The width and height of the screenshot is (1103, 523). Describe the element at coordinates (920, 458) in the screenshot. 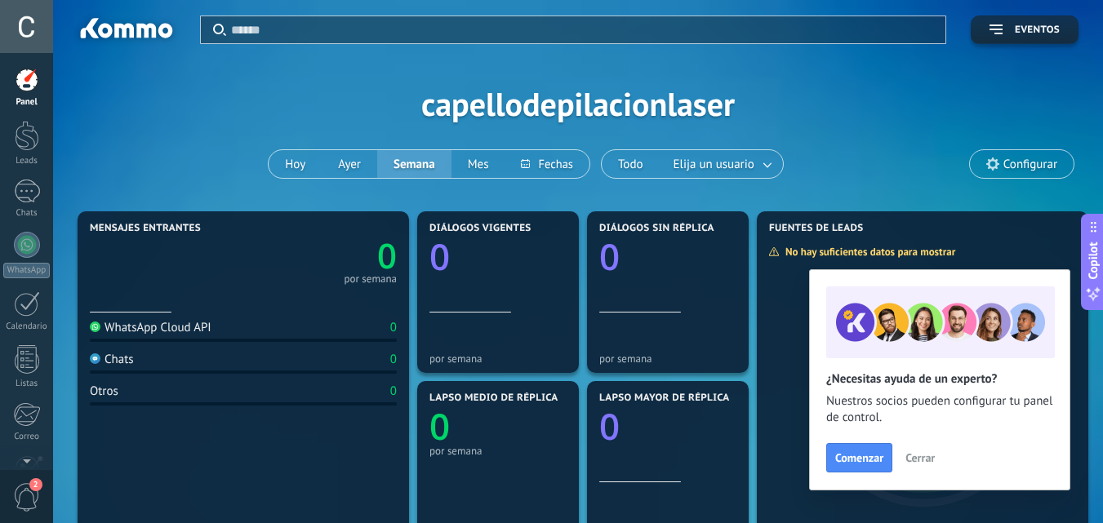

I see `button: Cerrar` at that location.